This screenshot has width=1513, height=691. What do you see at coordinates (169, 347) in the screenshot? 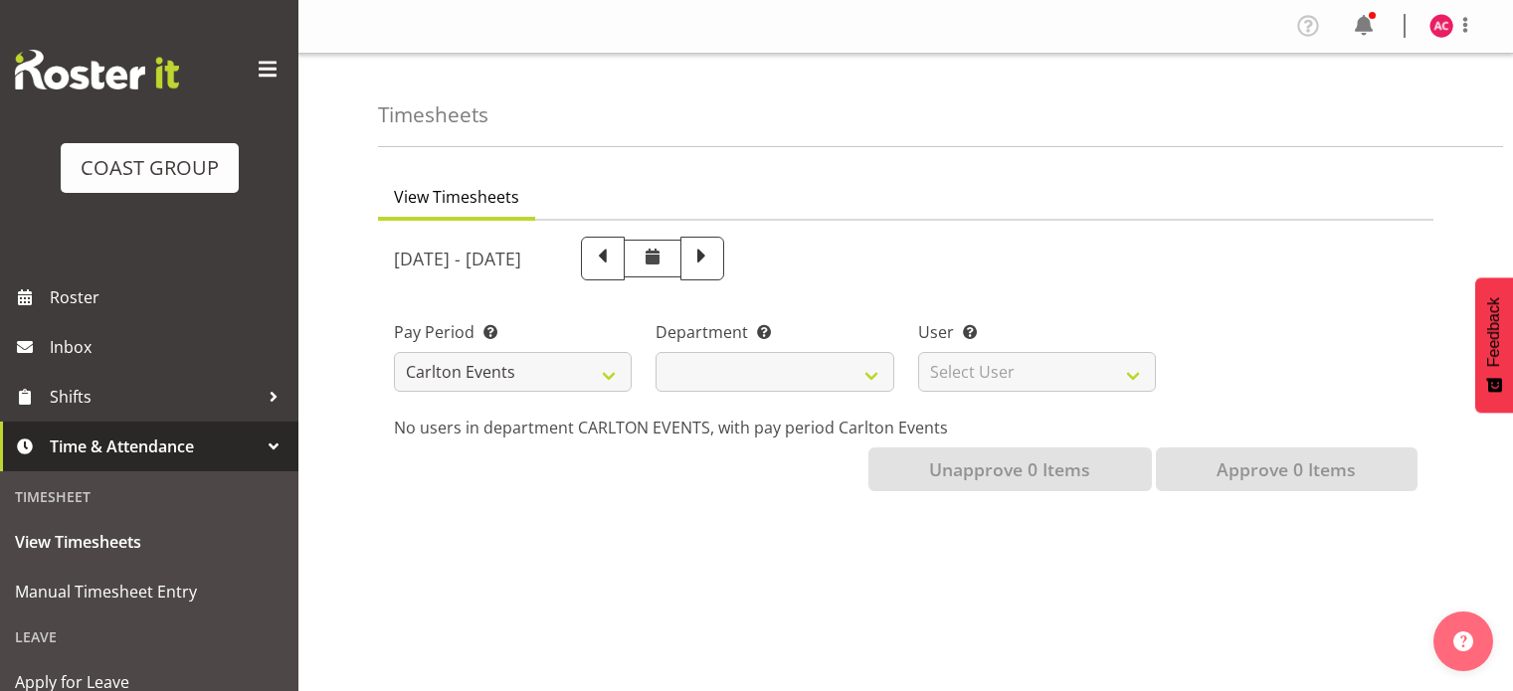
I see `span: Inbox` at bounding box center [169, 347].